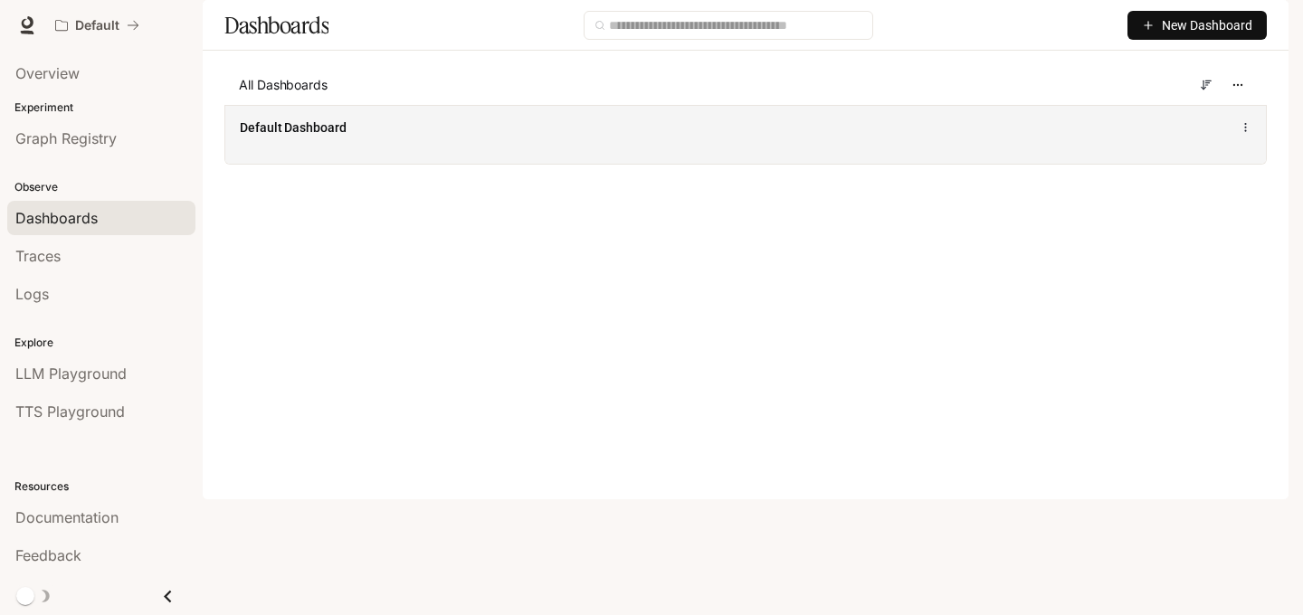  What do you see at coordinates (1197, 25) in the screenshot?
I see `button: New Dashboard` at bounding box center [1197, 25].